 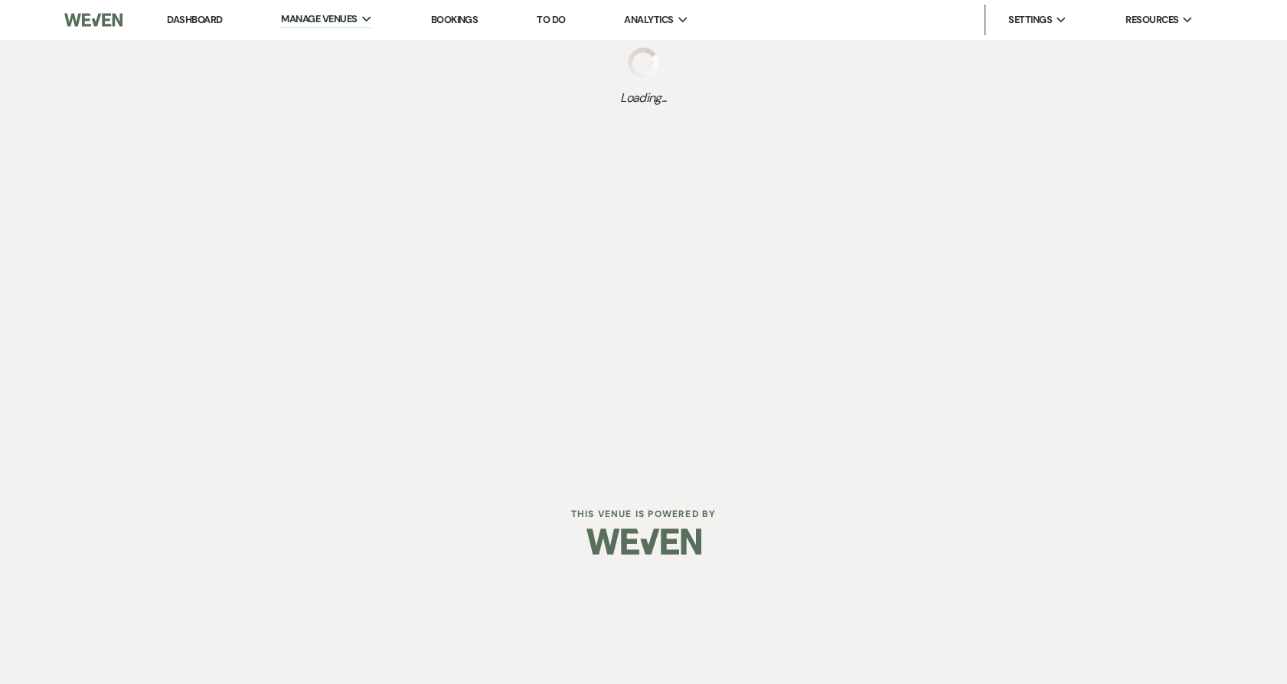 What do you see at coordinates (643, 63) in the screenshot?
I see `img: loading spinner` at bounding box center [643, 63].